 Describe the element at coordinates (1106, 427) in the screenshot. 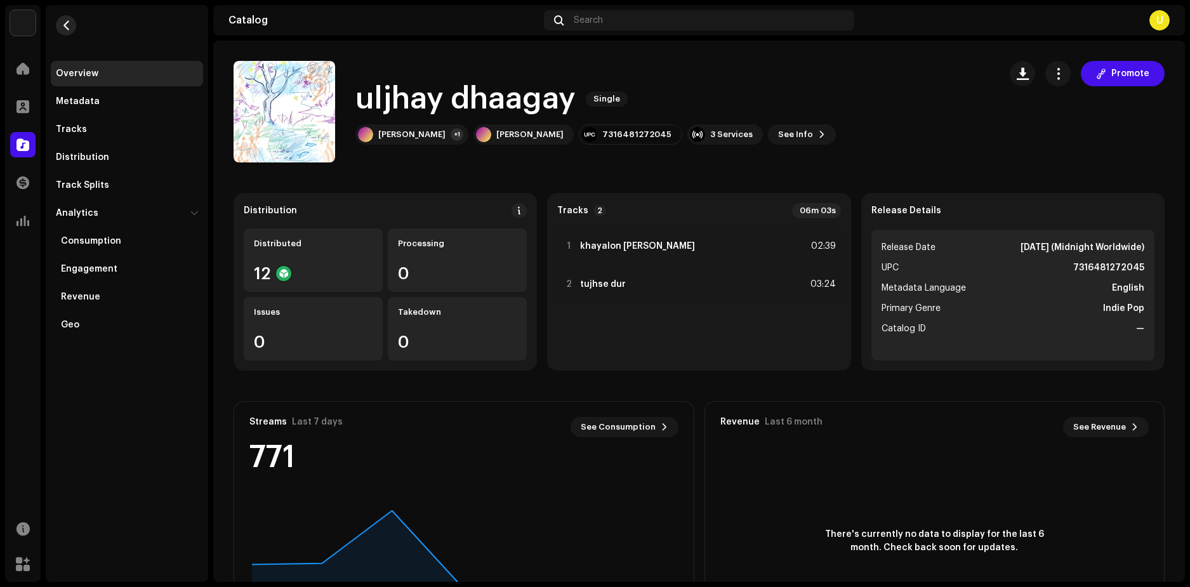

I see `button: See Revenue` at that location.